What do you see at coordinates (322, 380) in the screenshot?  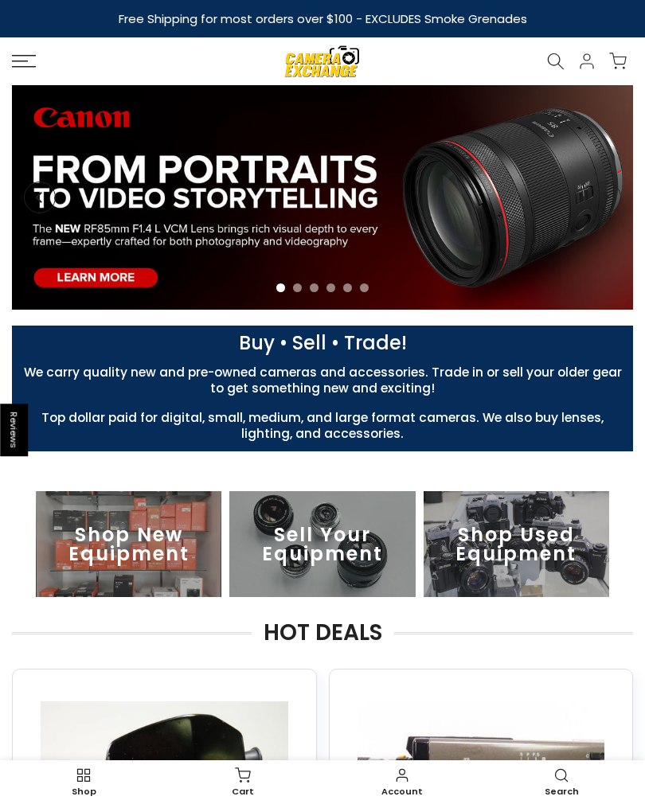 I see `p: We carry quality new and pre-owned cameras and accessories. Trade in or sell your older gear to g...` at bounding box center [322, 380].